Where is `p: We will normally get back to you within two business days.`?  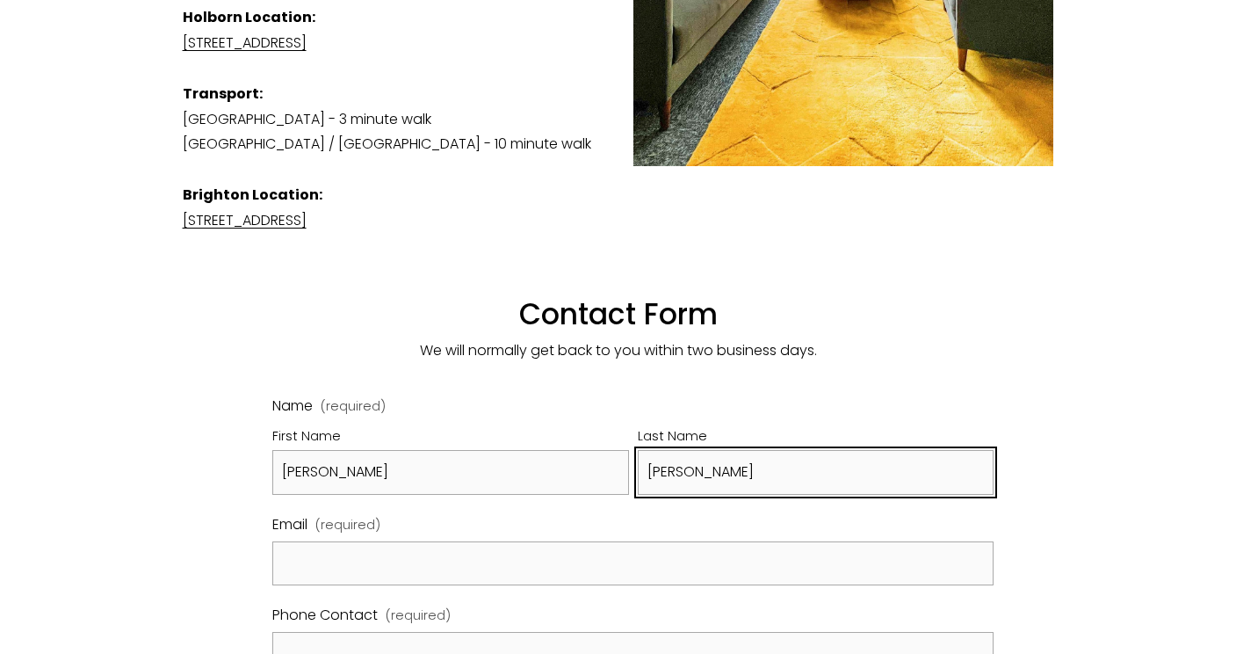
p: We will normally get back to you within two business days. is located at coordinates (619, 351).